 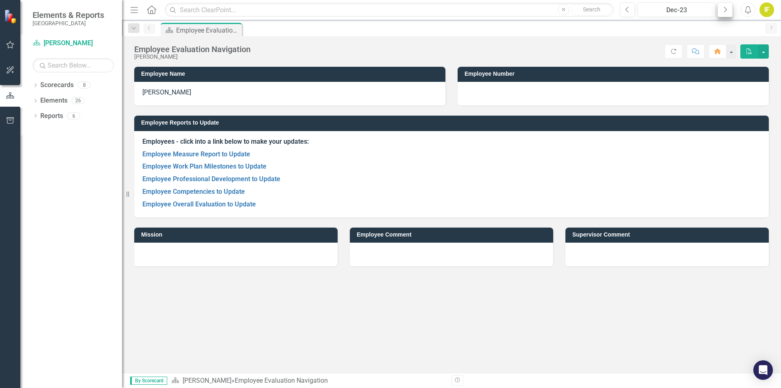 I want to click on button: IF, so click(x=767, y=10).